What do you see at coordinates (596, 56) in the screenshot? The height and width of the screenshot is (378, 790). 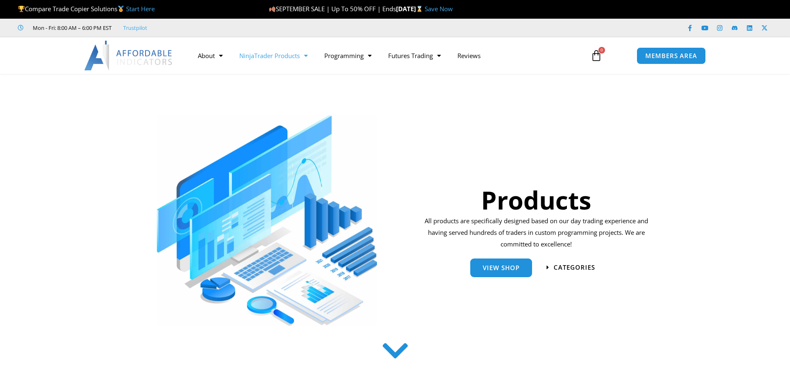 I see `a: 0` at bounding box center [596, 56].